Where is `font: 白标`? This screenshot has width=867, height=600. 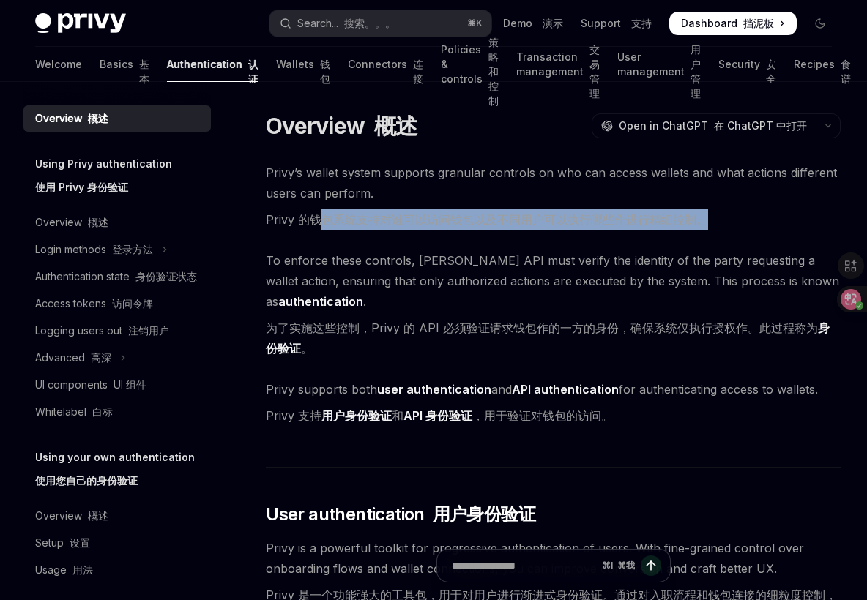
font: 白标 is located at coordinates (102, 411).